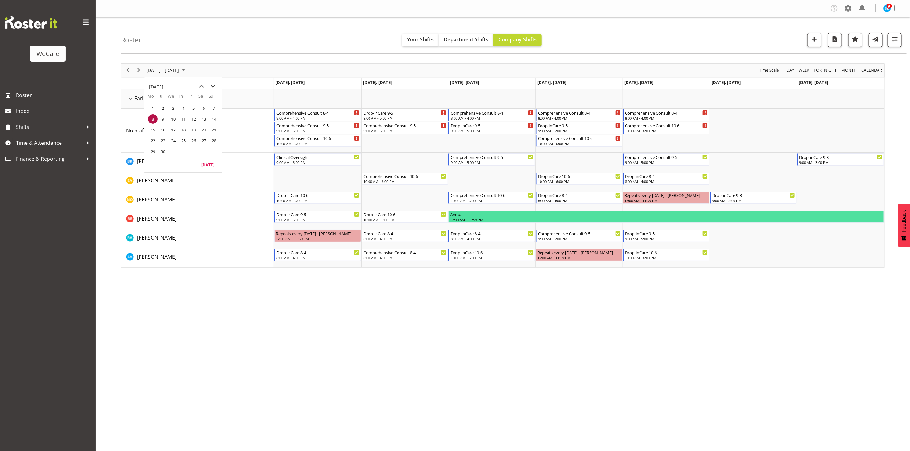 Image resolution: width=910 pixels, height=451 pixels. Describe the element at coordinates (204, 108) in the screenshot. I see `span: Saturday, September 6, 2025` at that location.